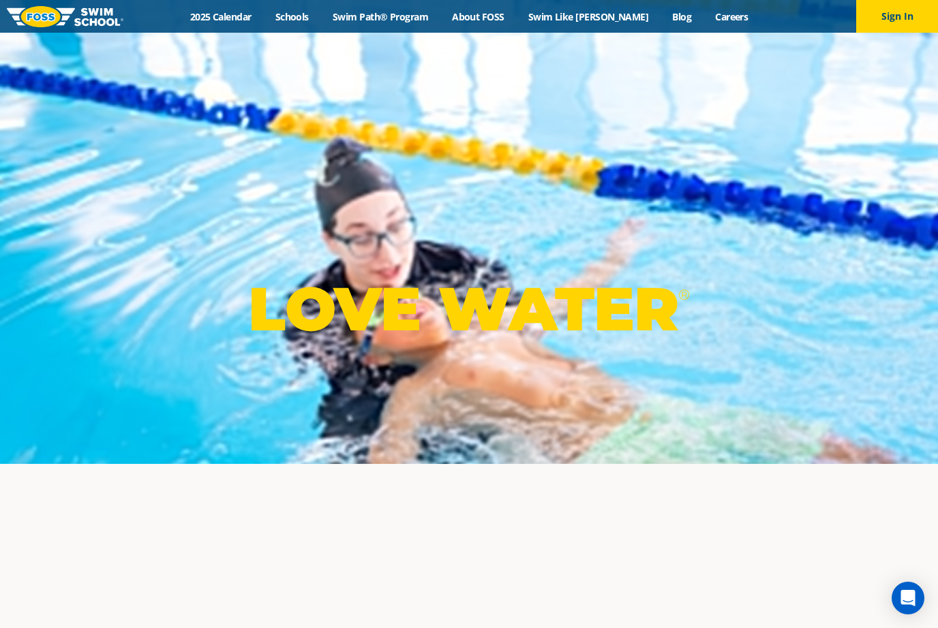  What do you see at coordinates (731, 16) in the screenshot?
I see `a: Careers` at bounding box center [731, 16].